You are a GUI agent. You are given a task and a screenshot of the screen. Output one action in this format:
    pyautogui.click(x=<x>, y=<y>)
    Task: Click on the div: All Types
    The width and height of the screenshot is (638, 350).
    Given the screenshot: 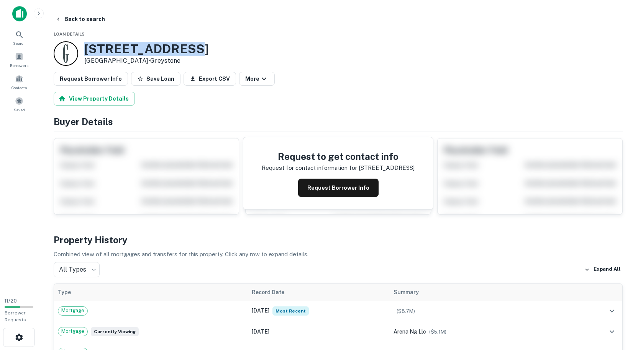 What is the action you would take?
    pyautogui.click(x=77, y=270)
    